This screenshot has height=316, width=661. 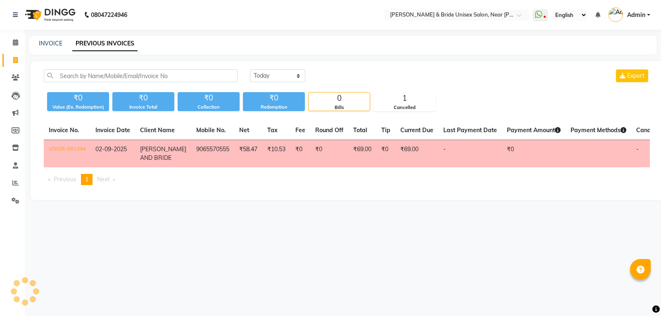 What do you see at coordinates (211, 130) in the screenshot?
I see `span: Mobile No.` at bounding box center [211, 130].